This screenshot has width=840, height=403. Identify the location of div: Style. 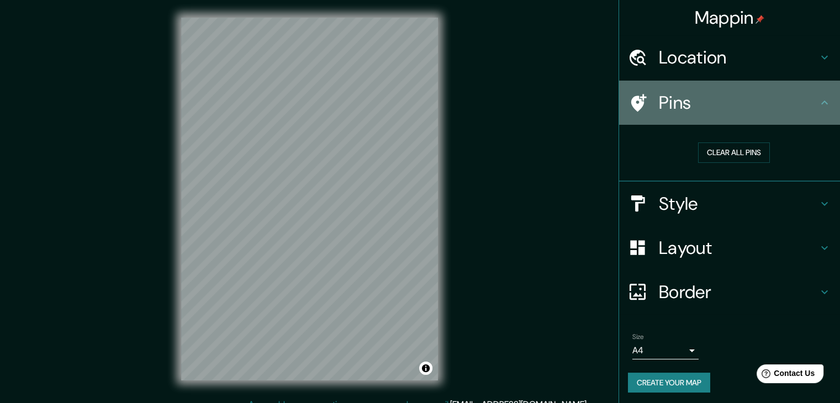
(730, 204).